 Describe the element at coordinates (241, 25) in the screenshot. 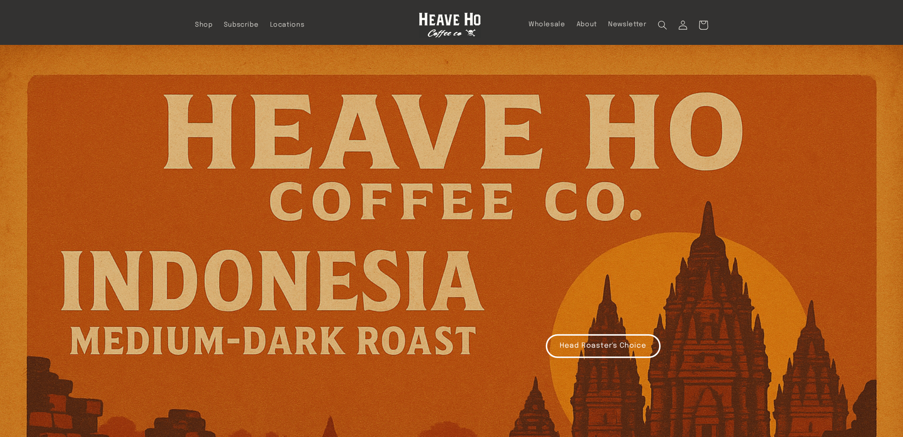

I see `span: Subscribe` at that location.